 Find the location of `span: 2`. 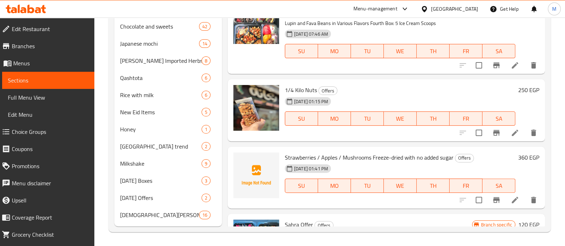

span: 2 is located at coordinates (206, 146).